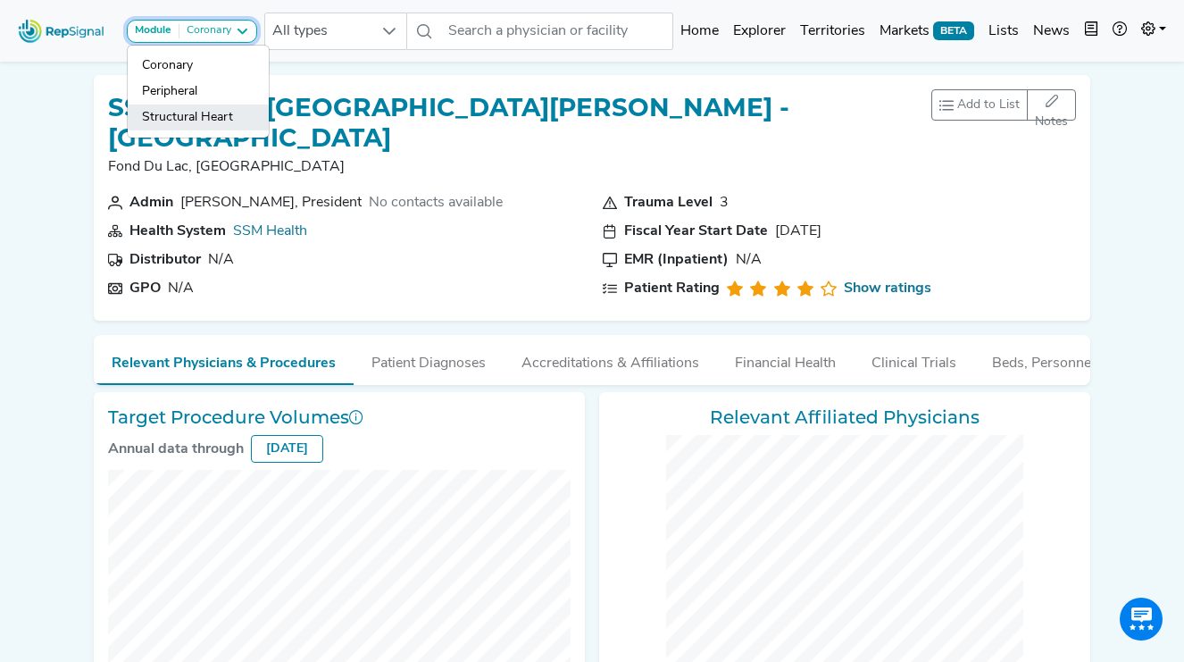 This screenshot has width=1184, height=662. Describe the element at coordinates (980, 105) in the screenshot. I see `button: Add to List` at that location.